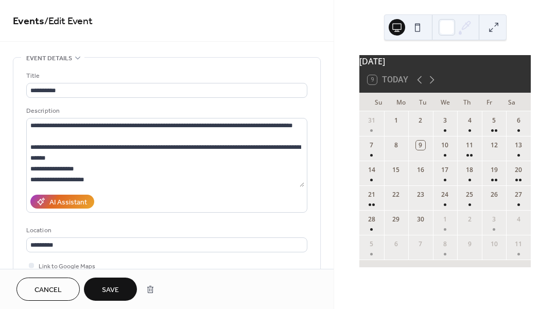 This screenshot has height=309, width=556. What do you see at coordinates (372, 121) in the screenshot?
I see `div: 31` at bounding box center [372, 121].